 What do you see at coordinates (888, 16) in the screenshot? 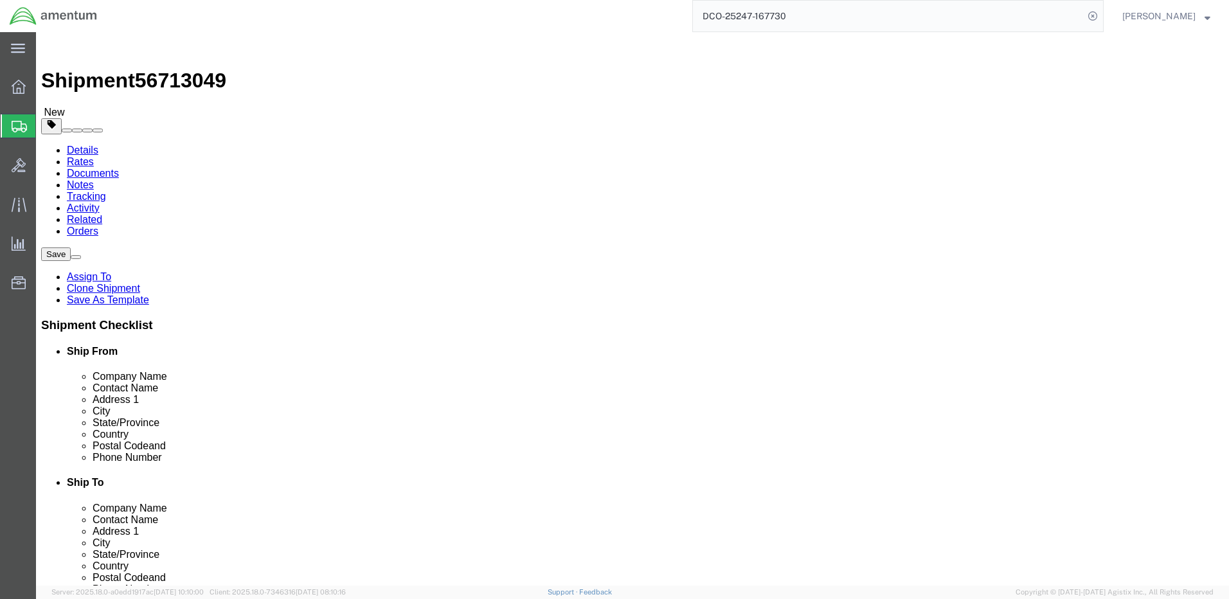
I see `input: Search for shipment number, reference number` at bounding box center [888, 16].